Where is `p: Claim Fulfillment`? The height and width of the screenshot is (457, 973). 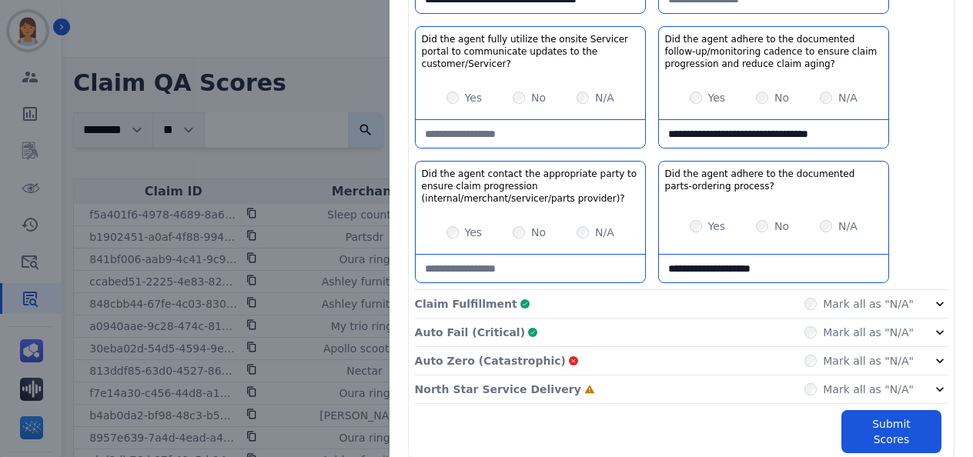
p: Claim Fulfillment is located at coordinates (466, 304).